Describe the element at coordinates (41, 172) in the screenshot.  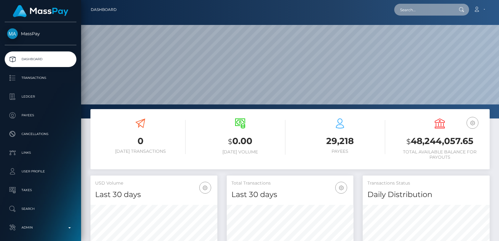
I see `p: User Profile` at that location.